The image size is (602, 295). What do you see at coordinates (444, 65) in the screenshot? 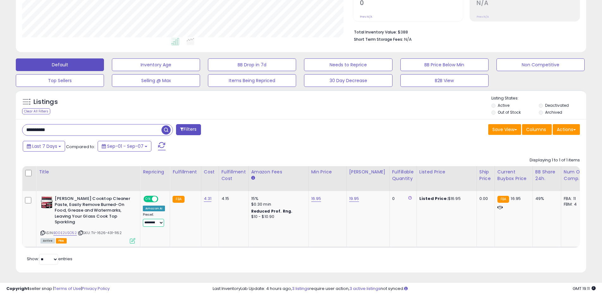
I see `button: BB Price Below Min` at bounding box center [444, 65].